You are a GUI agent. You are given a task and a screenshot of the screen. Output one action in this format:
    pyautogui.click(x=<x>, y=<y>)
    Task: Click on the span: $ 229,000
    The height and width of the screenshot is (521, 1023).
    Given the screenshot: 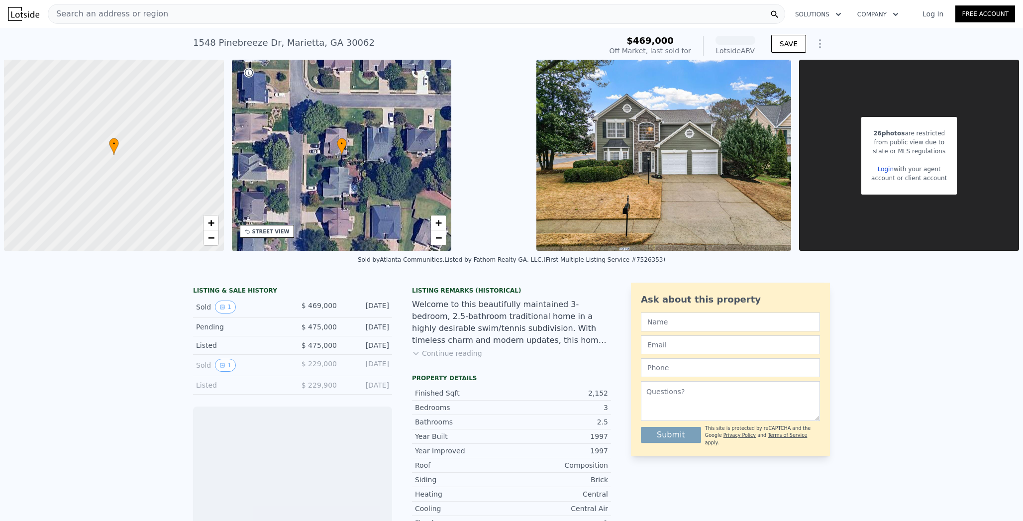 What is the action you would take?
    pyautogui.click(x=319, y=364)
    